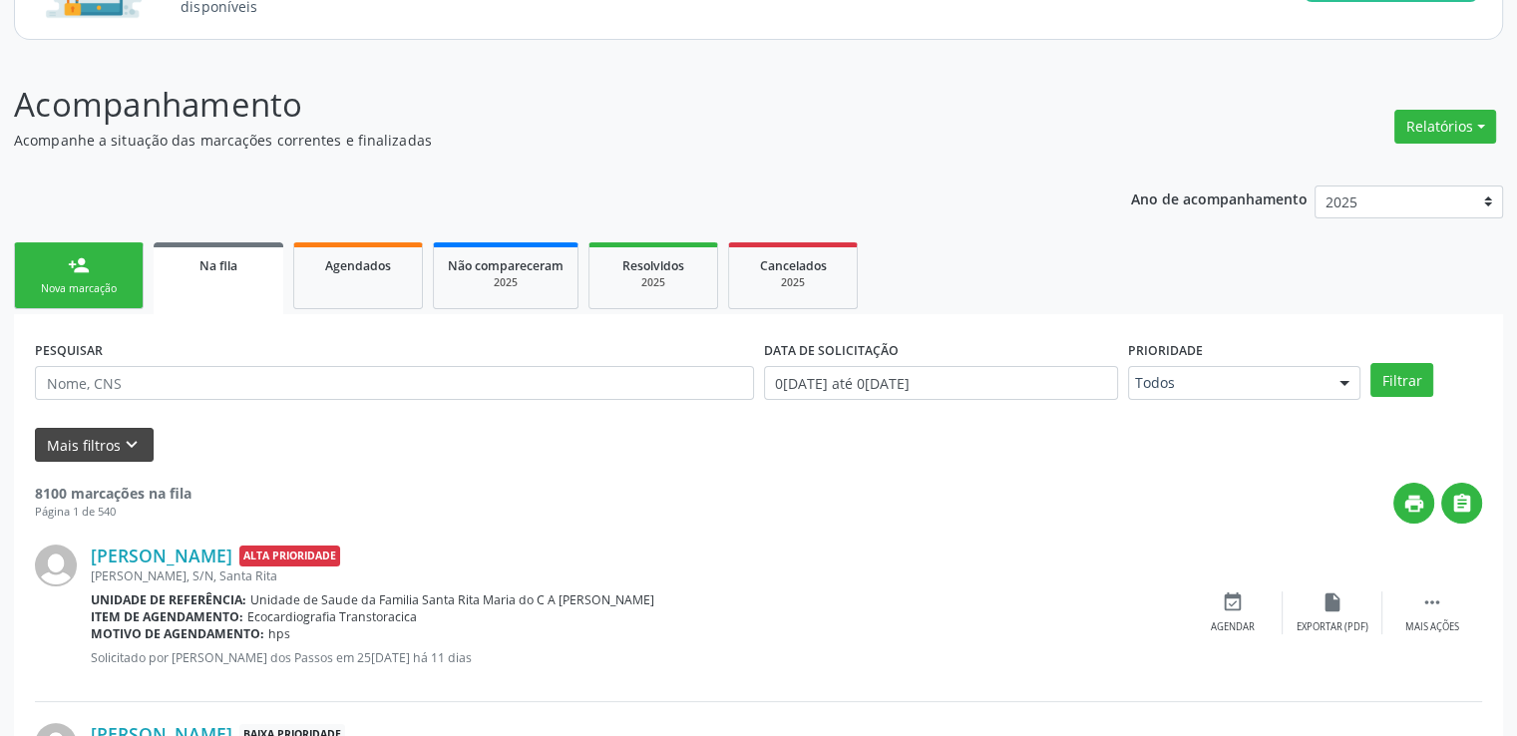 The width and height of the screenshot is (1517, 736). Describe the element at coordinates (79, 288) in the screenshot. I see `div: Nova marcação` at that location.